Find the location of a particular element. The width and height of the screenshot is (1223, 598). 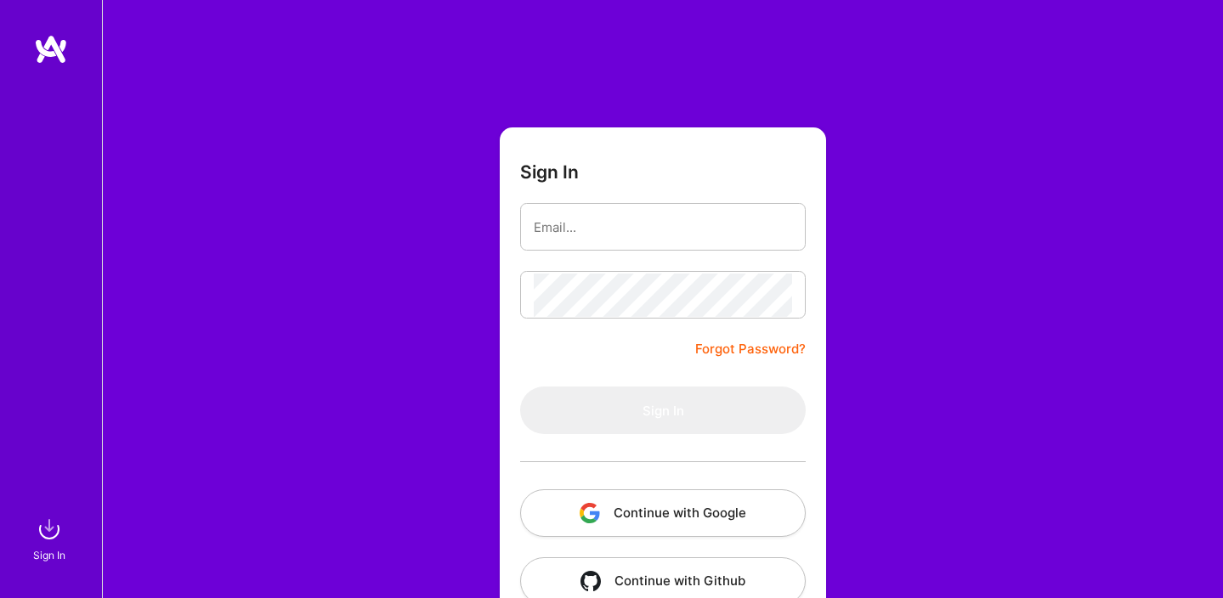

a: sign inSign In is located at coordinates (51, 538).